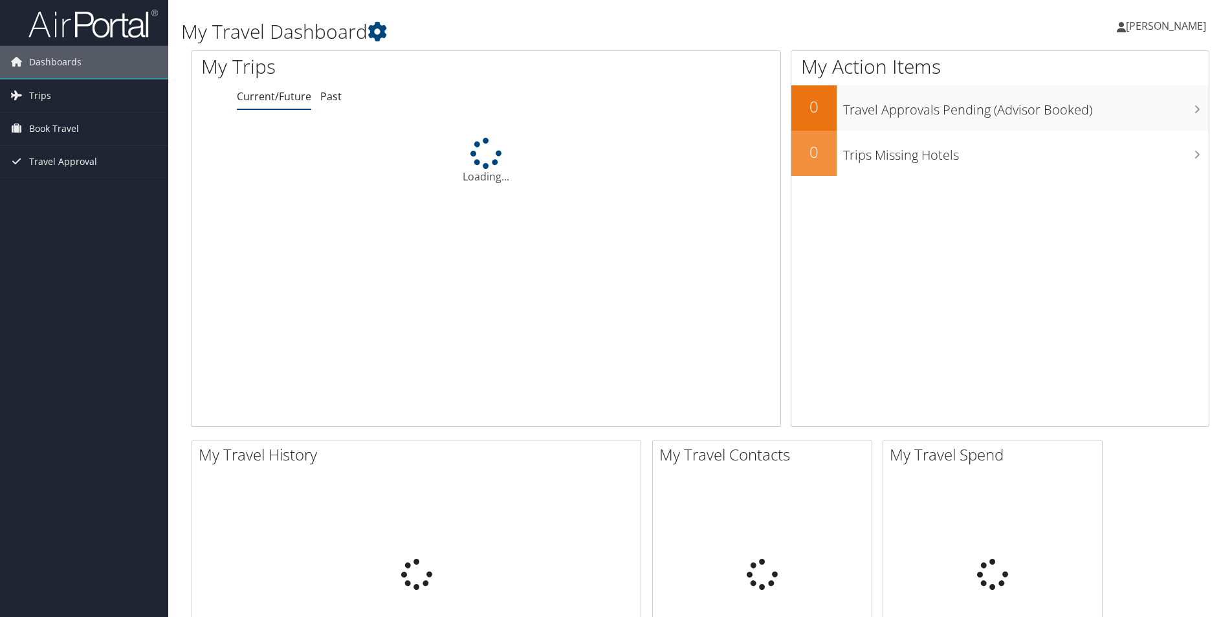 The image size is (1232, 617). Describe the element at coordinates (274, 96) in the screenshot. I see `a: Current/Future` at that location.